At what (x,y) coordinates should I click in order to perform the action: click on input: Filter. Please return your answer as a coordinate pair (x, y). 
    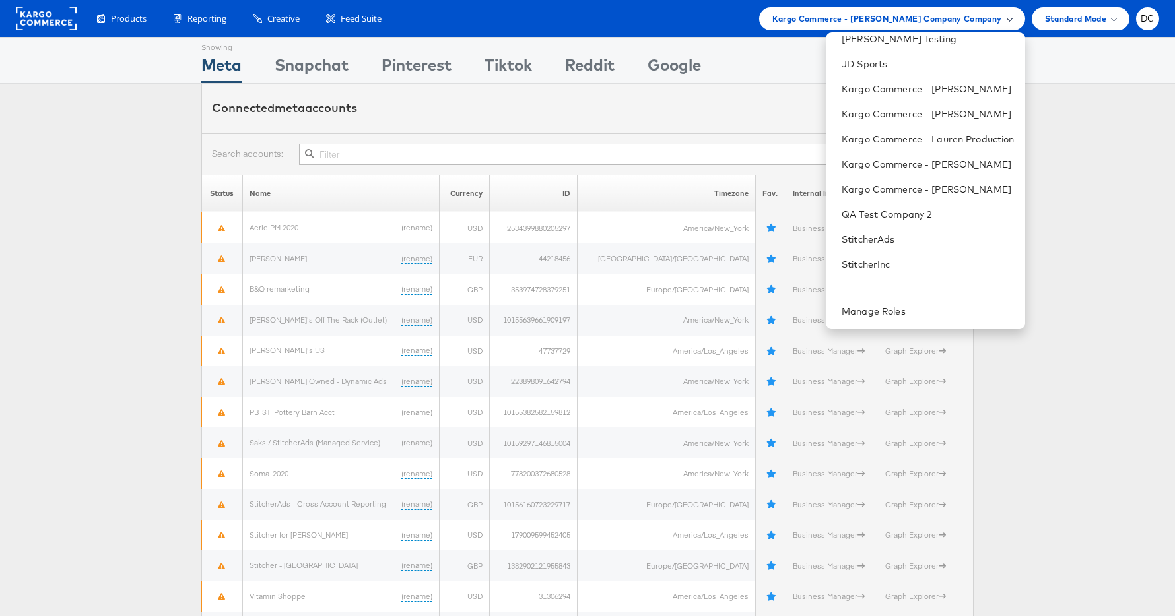
    Looking at the image, I should click on (631, 154).